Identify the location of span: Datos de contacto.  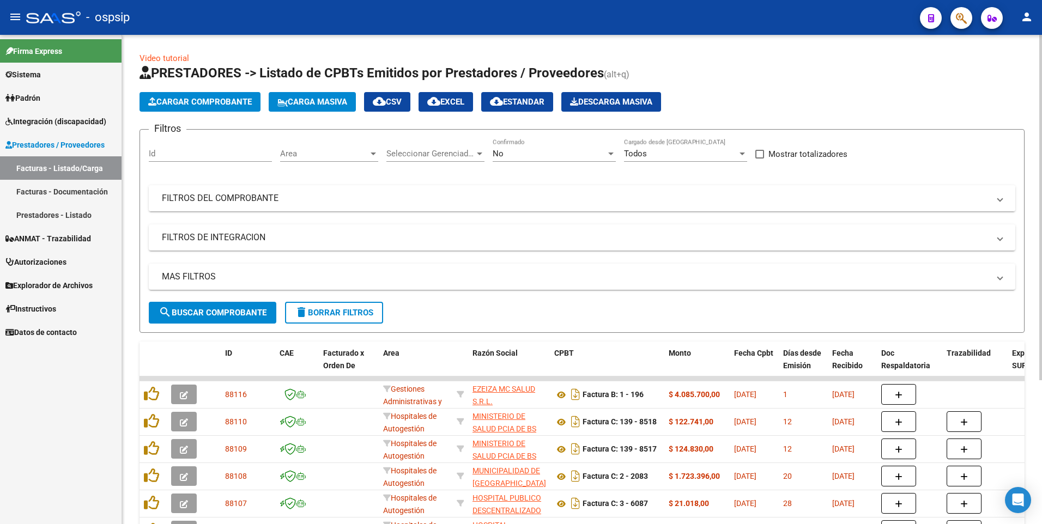
(41, 332).